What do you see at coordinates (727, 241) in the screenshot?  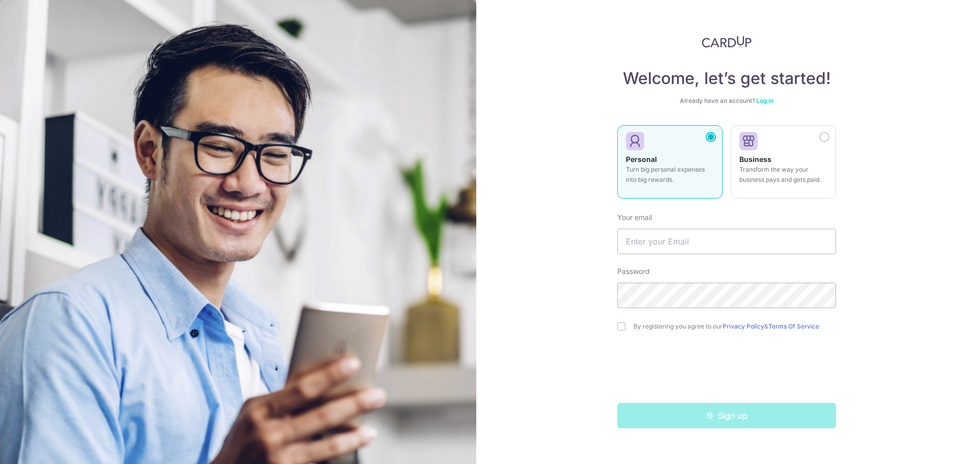 I see `input: Enter your Email` at bounding box center [727, 241].